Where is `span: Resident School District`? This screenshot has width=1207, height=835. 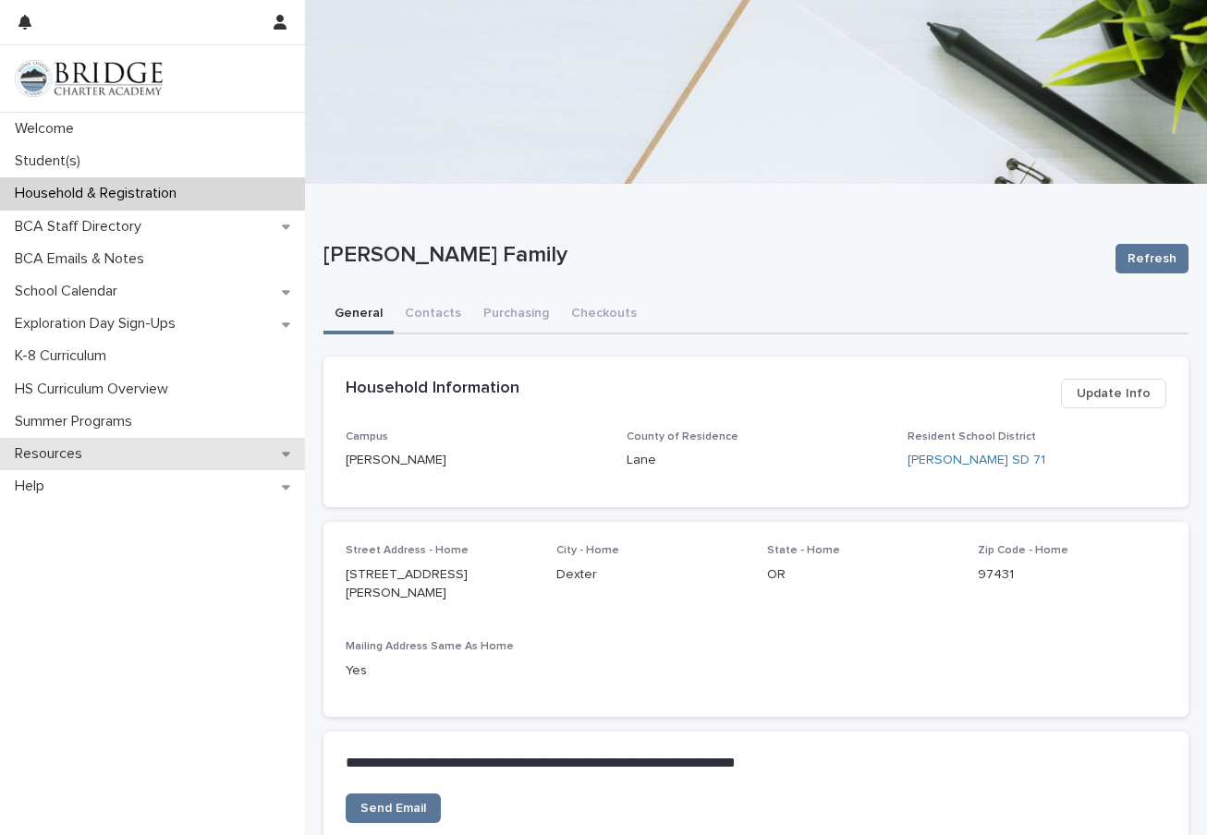
span: Resident School District is located at coordinates (971, 437).